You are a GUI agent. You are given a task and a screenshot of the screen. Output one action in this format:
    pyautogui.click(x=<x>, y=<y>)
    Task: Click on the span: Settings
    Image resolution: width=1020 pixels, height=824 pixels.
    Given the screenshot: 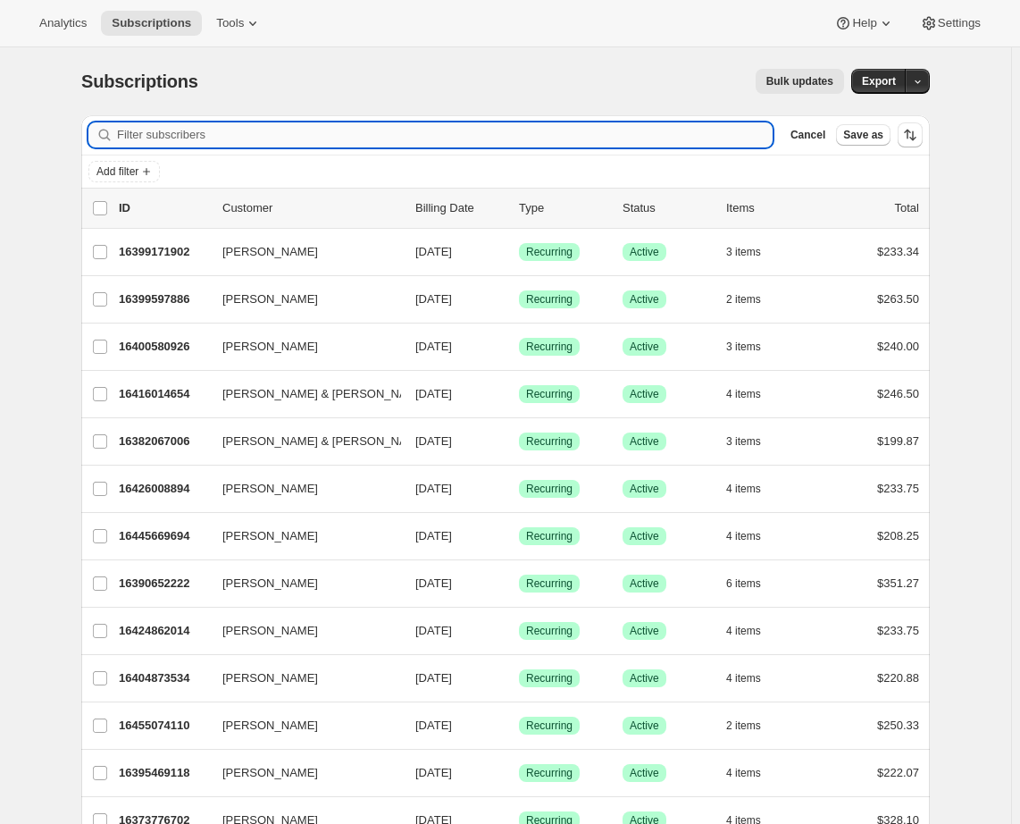 What is the action you would take?
    pyautogui.click(x=959, y=23)
    